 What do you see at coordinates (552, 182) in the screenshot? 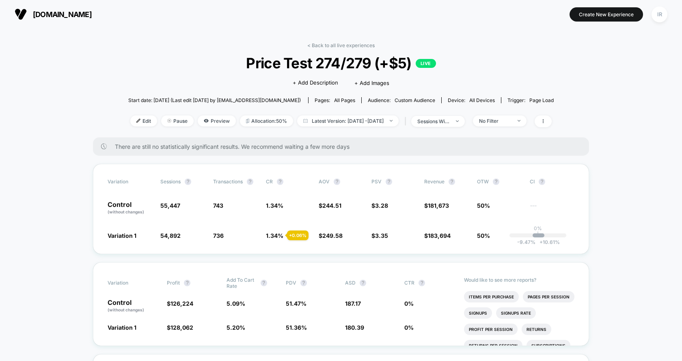
I see `span: CI` at bounding box center [552, 182].